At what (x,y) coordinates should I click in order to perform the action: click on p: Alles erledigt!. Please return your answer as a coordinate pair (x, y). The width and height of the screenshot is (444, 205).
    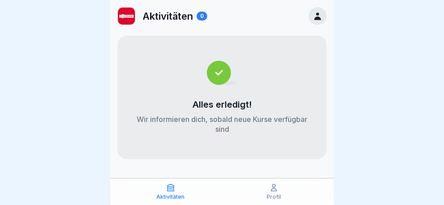
    Looking at the image, I should click on (222, 105).